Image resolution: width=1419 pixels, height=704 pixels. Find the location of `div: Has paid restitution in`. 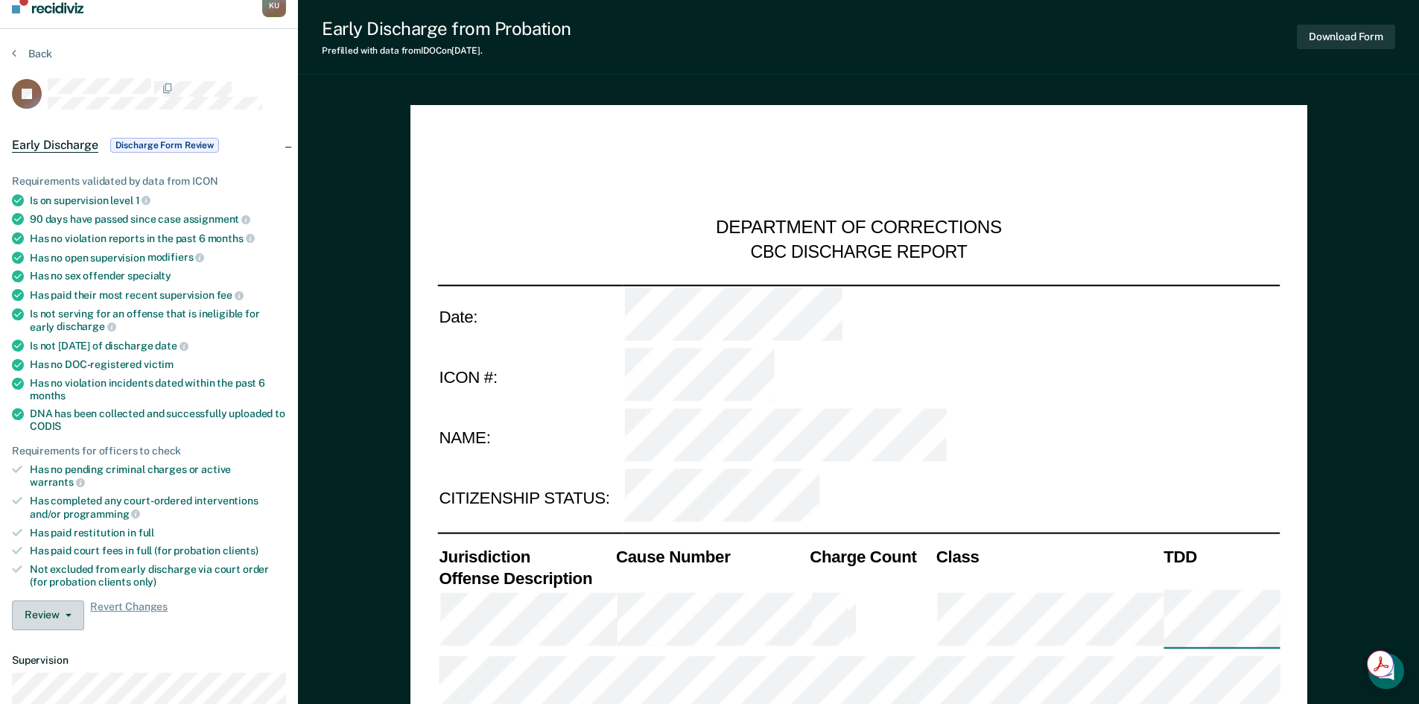

div: Has paid restitution in is located at coordinates (158, 533).